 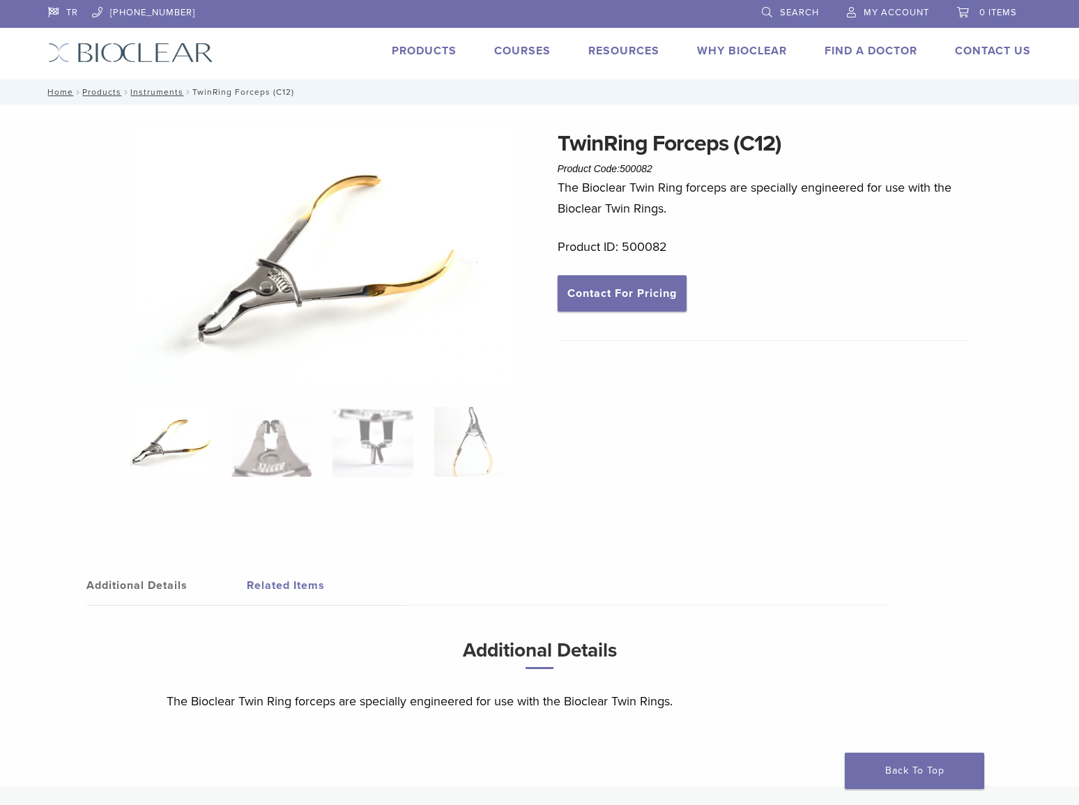 I want to click on h1: TwinRing Forceps (C12), so click(x=762, y=144).